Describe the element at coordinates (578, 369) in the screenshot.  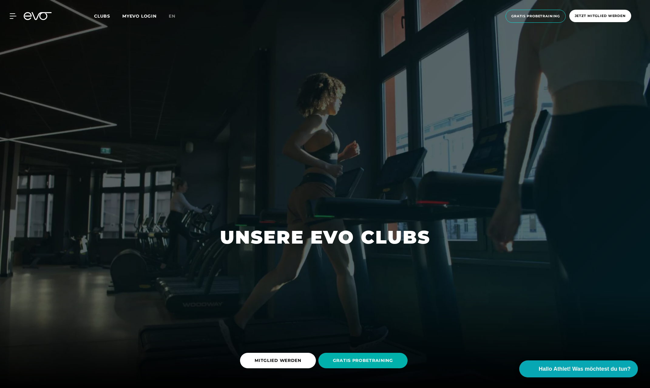
I see `button: Hallo Athlet! Was möchtest du tun?` at that location.